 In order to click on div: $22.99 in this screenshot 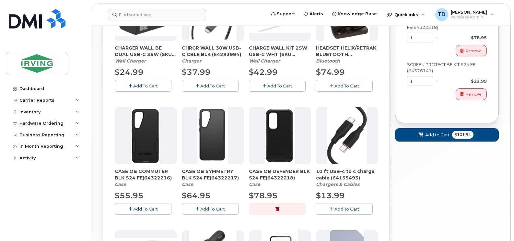, I will do `click(464, 81)`.